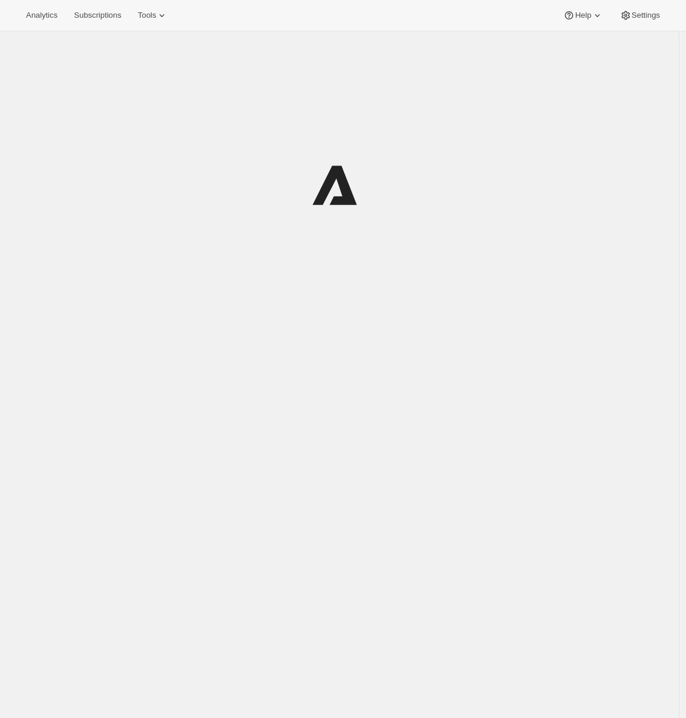 The image size is (686, 718). What do you see at coordinates (41, 15) in the screenshot?
I see `button: Analytics` at bounding box center [41, 15].